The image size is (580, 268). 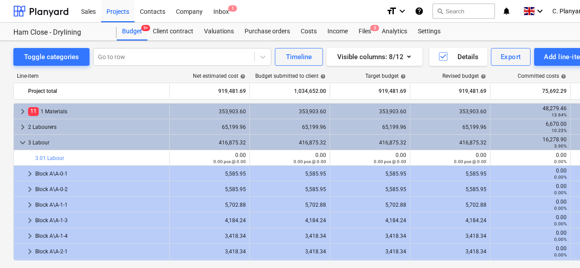 I want to click on div: Block A\A-0-1, so click(x=100, y=174).